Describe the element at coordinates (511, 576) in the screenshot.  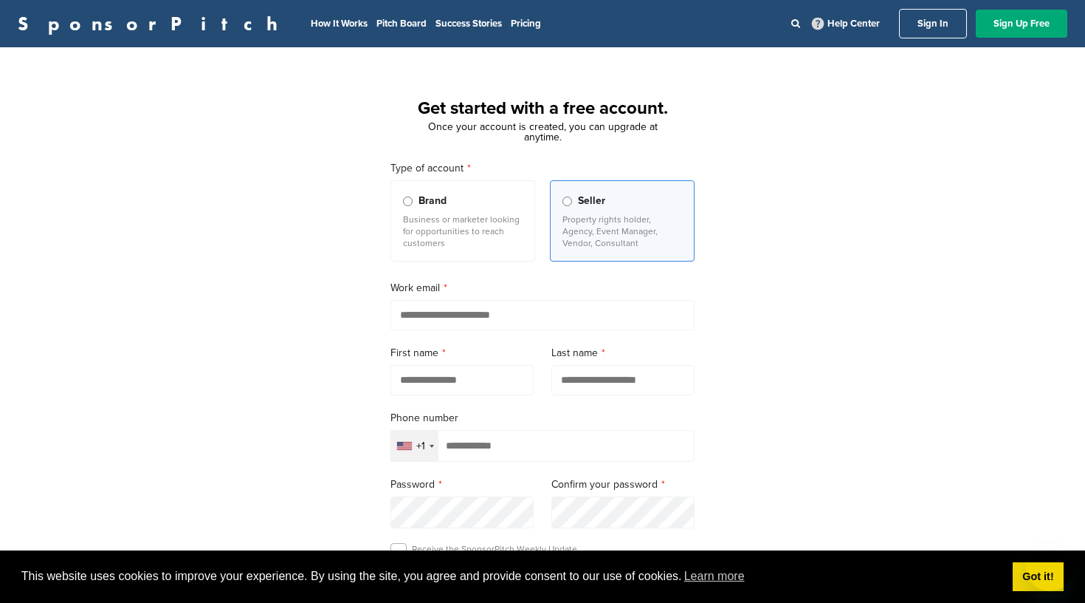
I see `span: This website uses cookies to improve your experience. By using the site, you agree and provide co...` at that location.